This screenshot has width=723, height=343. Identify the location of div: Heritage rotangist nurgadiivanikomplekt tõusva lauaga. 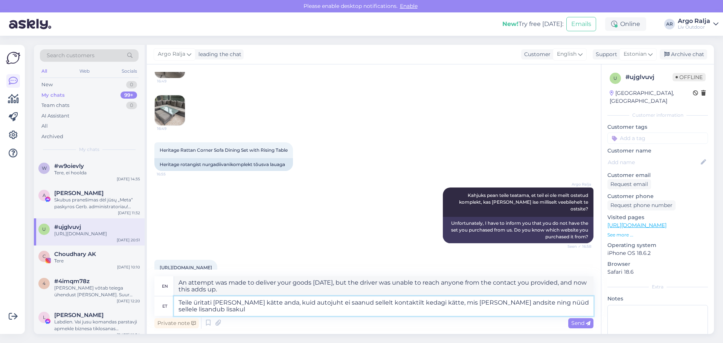
(224, 165).